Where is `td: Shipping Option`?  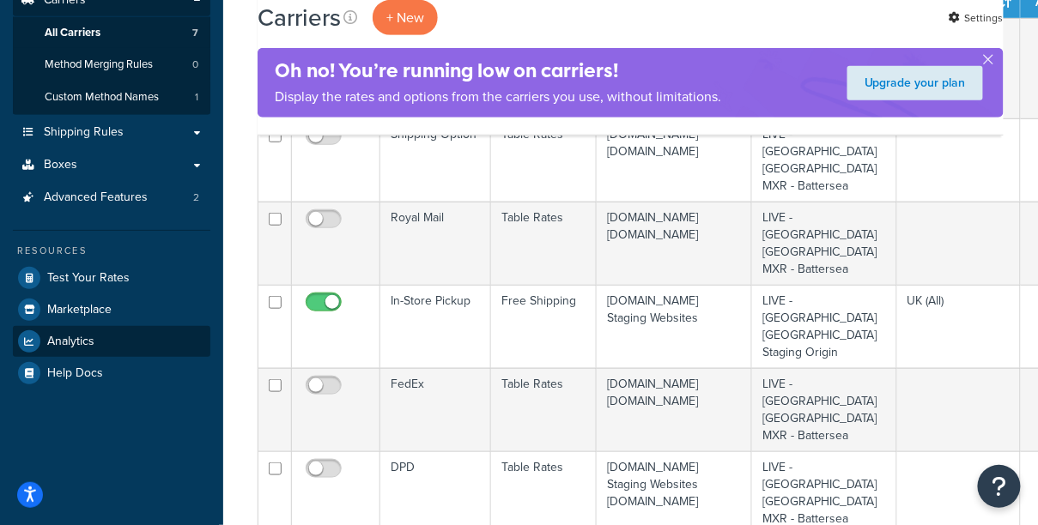 td: Shipping Option is located at coordinates (435, 160).